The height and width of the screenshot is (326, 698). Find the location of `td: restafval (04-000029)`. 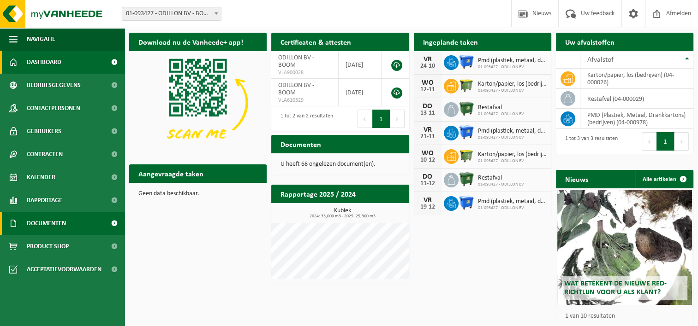

td: restafval (04-000029) is located at coordinates (636, 99).